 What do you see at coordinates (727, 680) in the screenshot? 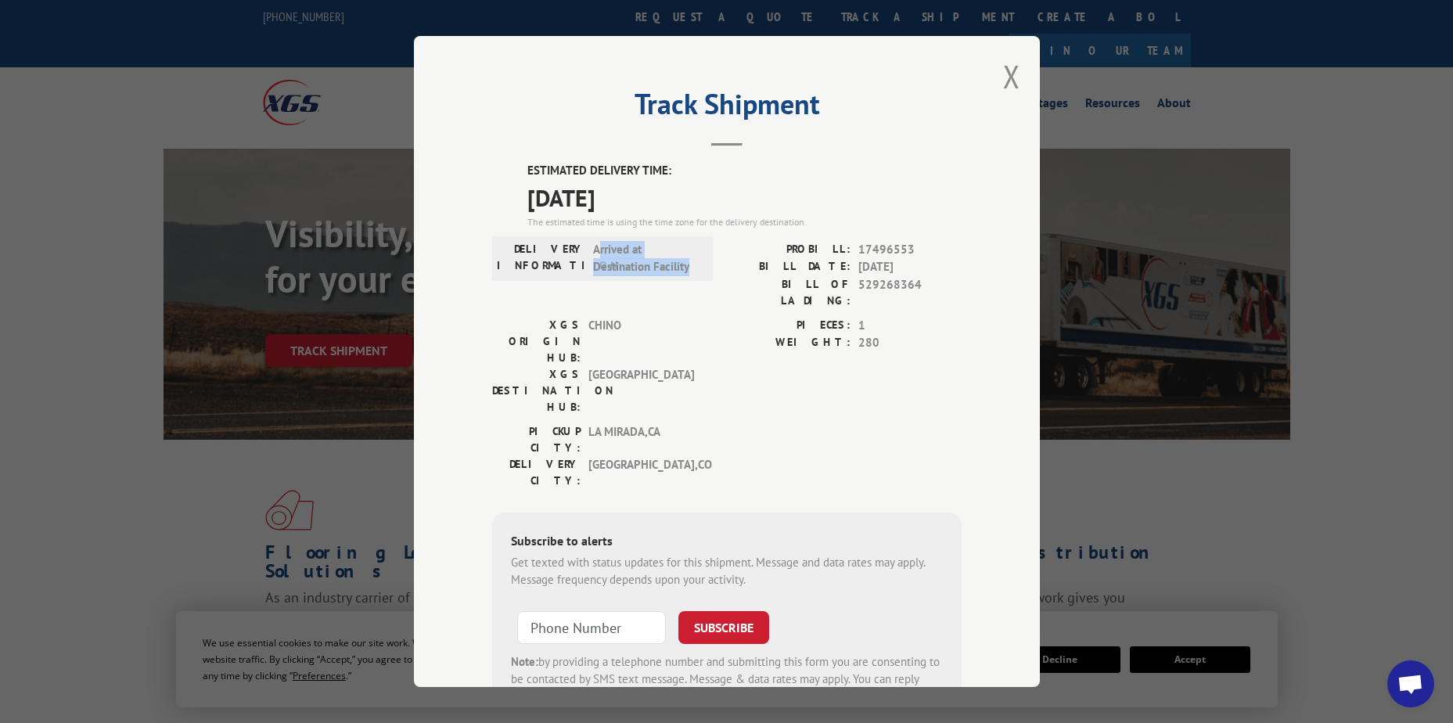
I see `div: by providing a telephone number and submitting this form you are consenting to be contacted by SM...` at bounding box center [727, 680].